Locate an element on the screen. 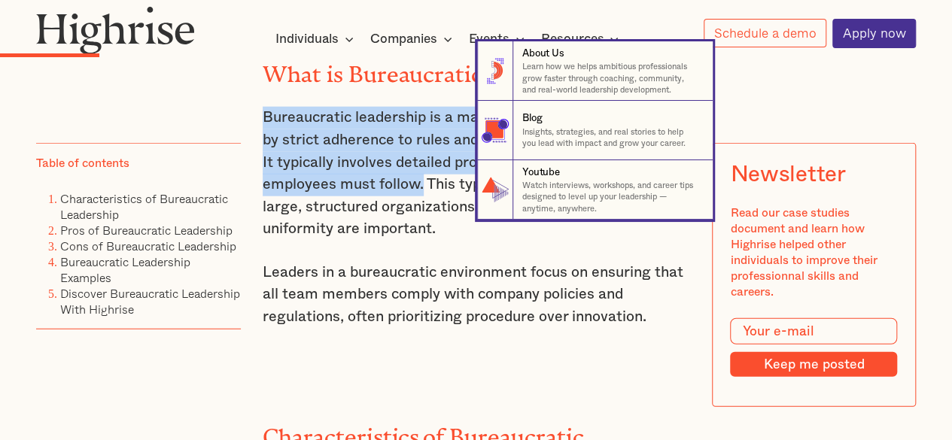 The image size is (952, 440). input: Your e-mail is located at coordinates (813, 331).